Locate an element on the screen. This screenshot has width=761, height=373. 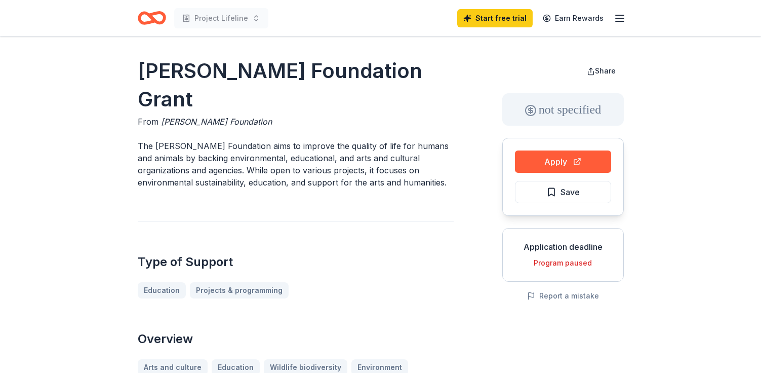
a: Education is located at coordinates (162, 290).